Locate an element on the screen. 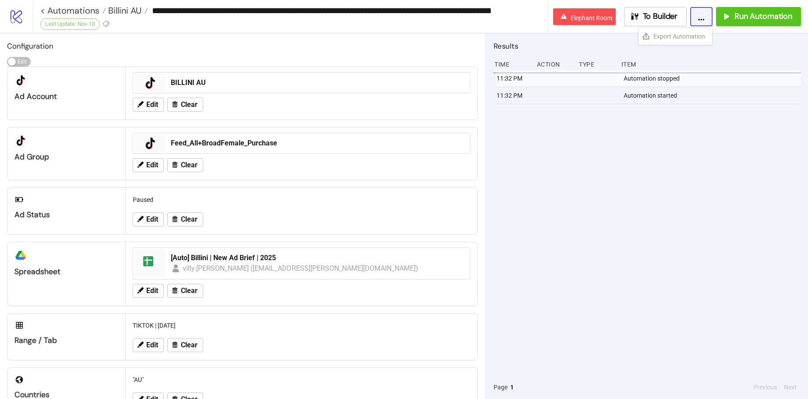  div: Action is located at coordinates (554, 64).